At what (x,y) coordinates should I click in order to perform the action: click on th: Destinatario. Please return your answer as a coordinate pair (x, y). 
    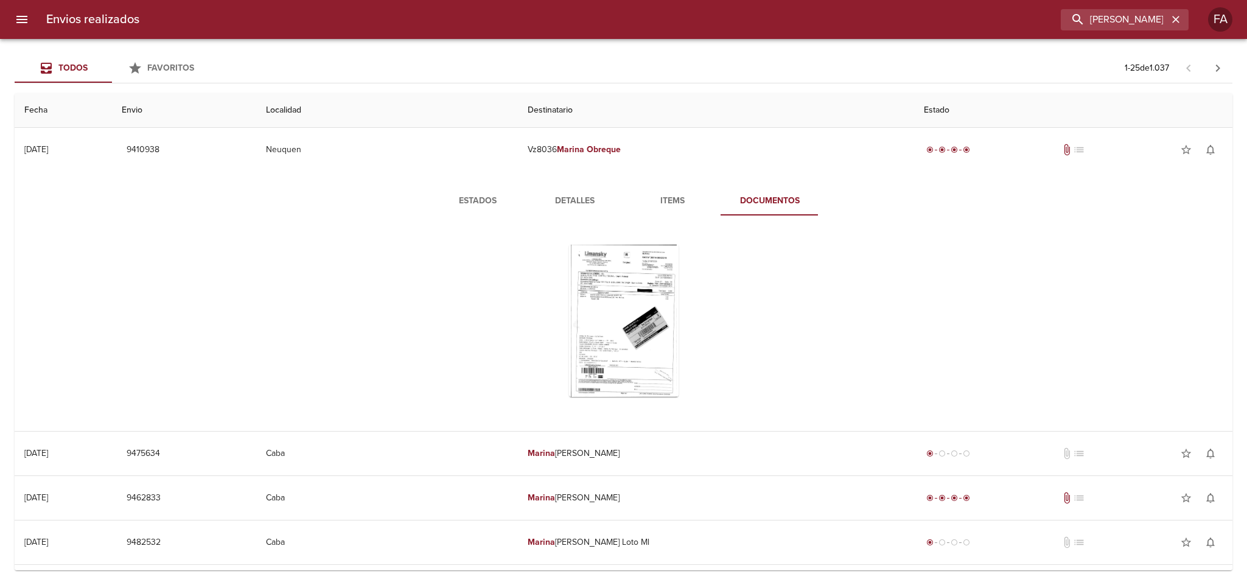
    Looking at the image, I should click on (716, 110).